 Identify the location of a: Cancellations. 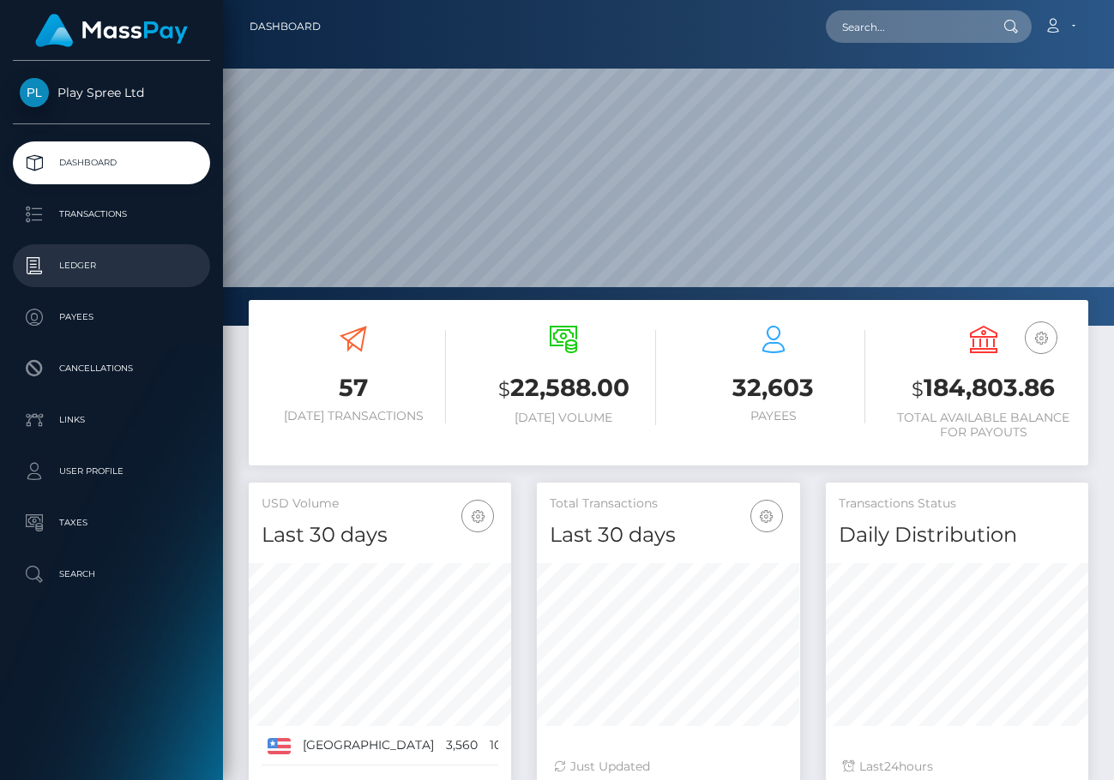
(111, 369).